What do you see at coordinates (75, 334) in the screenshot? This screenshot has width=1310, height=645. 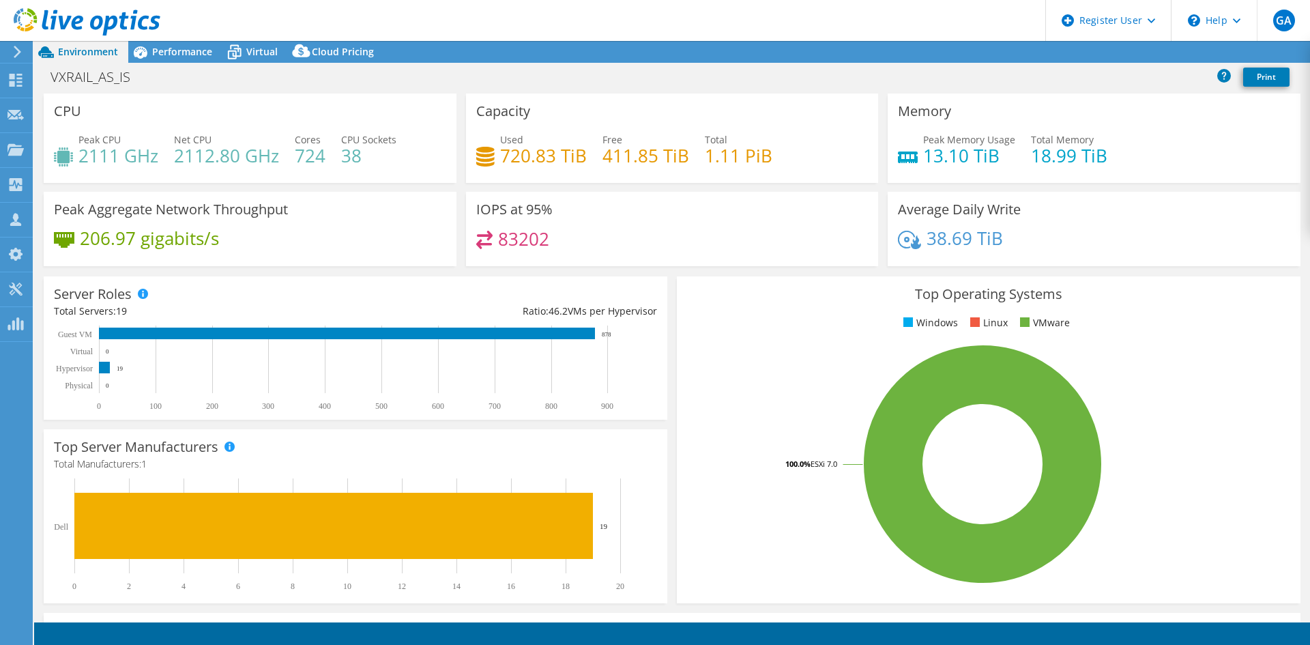 I see `text: Guest VM` at bounding box center [75, 334].